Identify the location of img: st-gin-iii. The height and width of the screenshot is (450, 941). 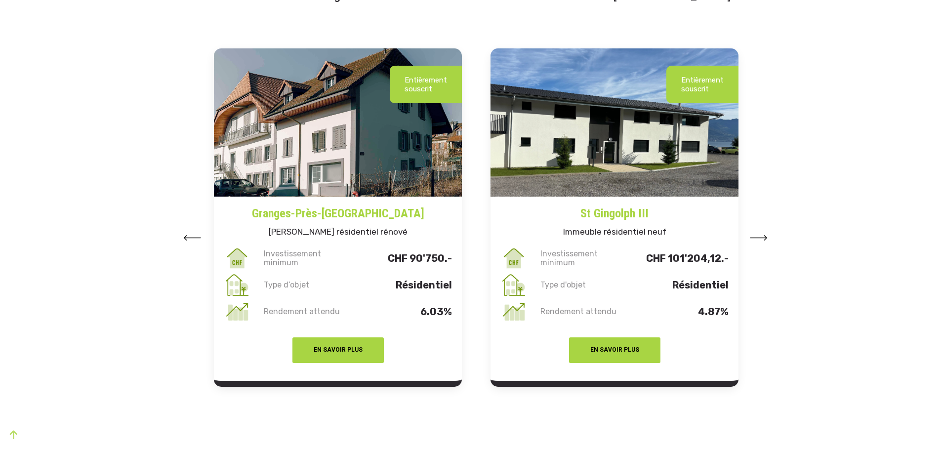
(615, 123).